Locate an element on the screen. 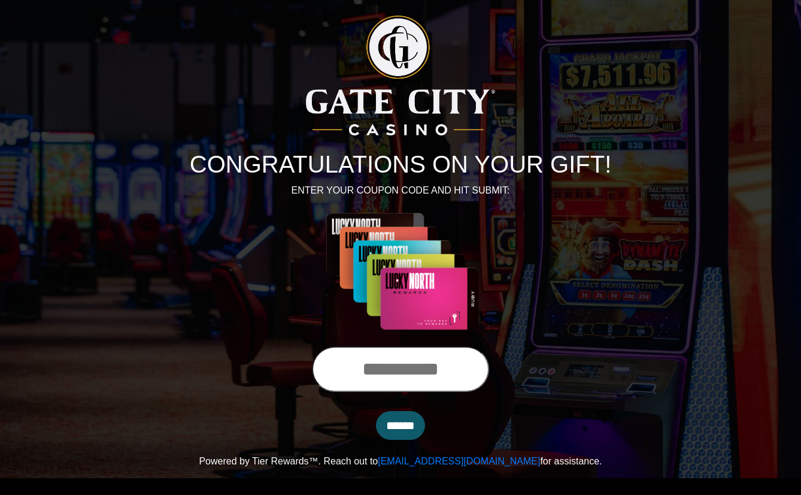 Image resolution: width=801 pixels, height=495 pixels. h1: CONGRATULATIONS ON YOUR GIFT! is located at coordinates (401, 164).